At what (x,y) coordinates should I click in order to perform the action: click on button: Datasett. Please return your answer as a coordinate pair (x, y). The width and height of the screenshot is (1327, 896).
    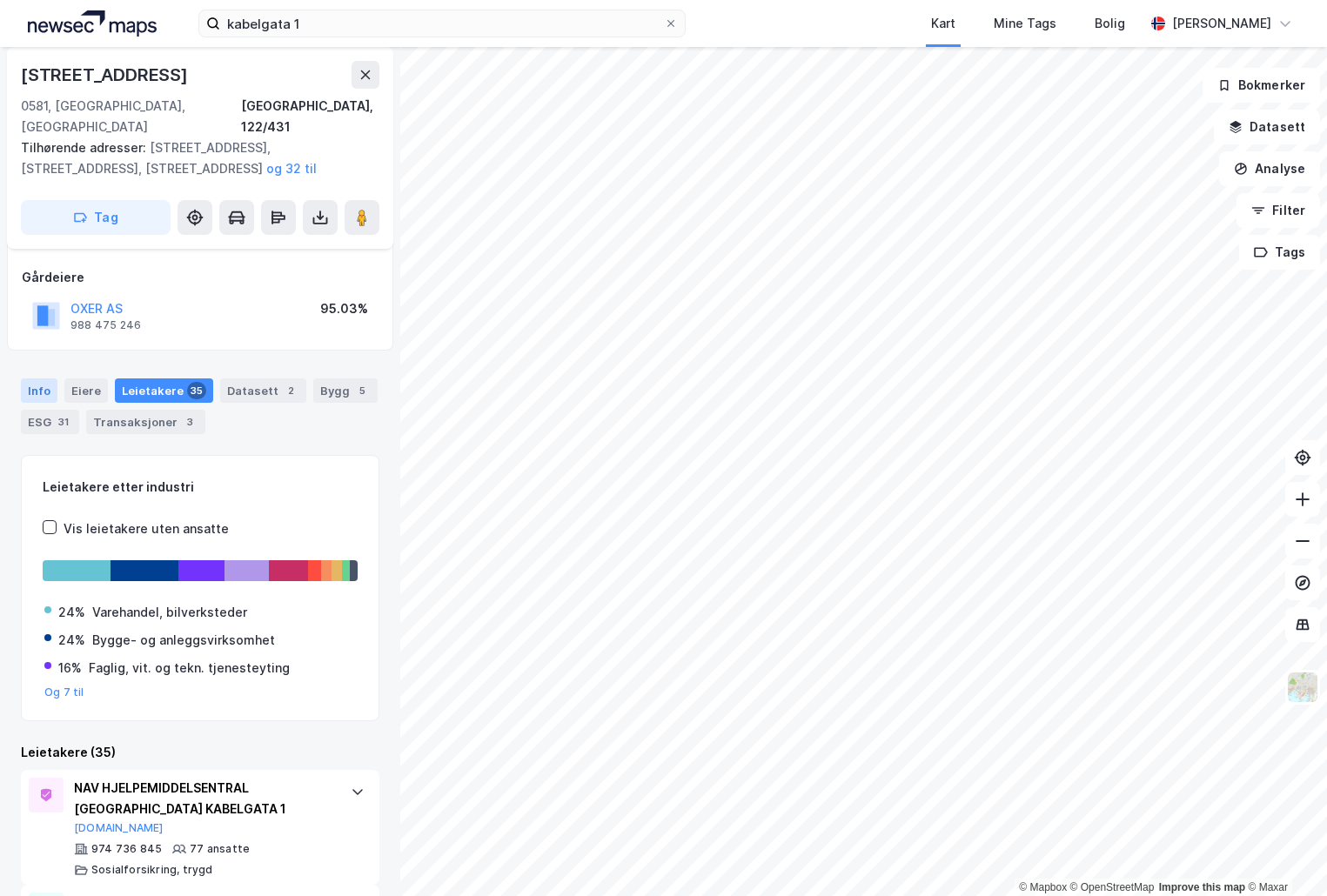
    Looking at the image, I should click on (1267, 127).